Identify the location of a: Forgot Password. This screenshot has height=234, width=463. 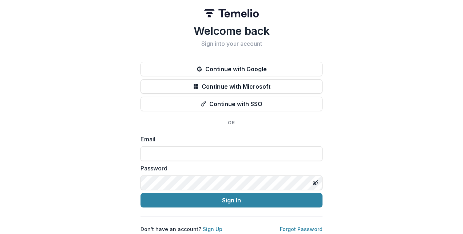
(301, 229).